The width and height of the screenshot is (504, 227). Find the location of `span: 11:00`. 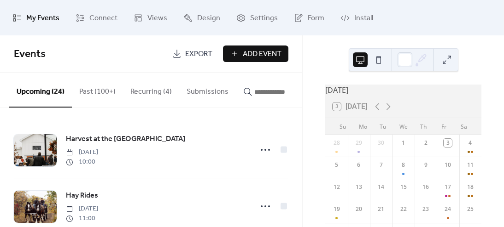

span: 11:00 is located at coordinates (82, 219).